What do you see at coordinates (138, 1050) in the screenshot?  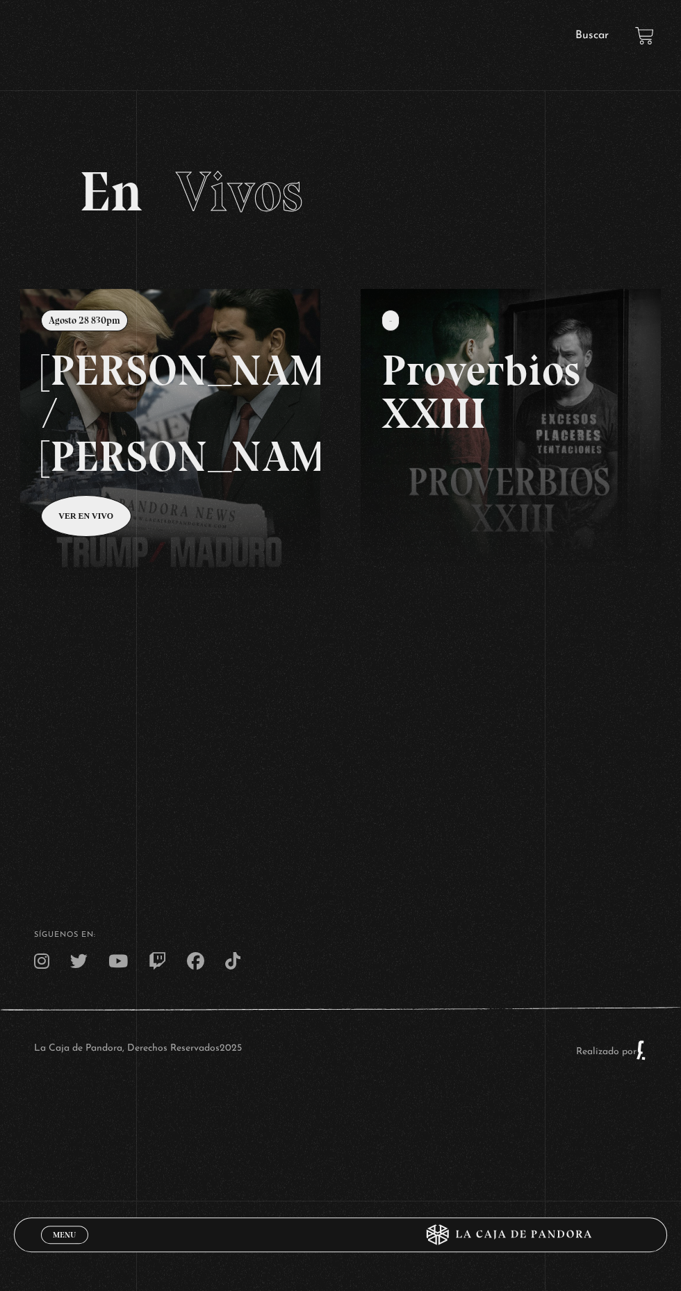 I see `p: La Caja de Pandora, Derechos Reservados 2025` at bounding box center [138, 1050].